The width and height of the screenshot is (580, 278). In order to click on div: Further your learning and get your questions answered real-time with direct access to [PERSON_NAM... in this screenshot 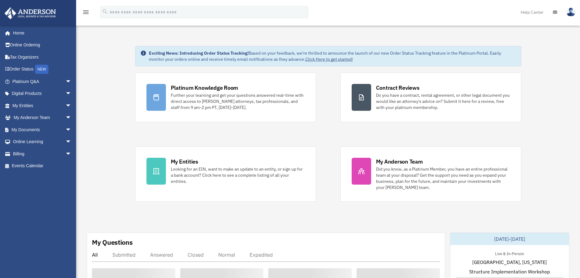, I will do `click(238, 101)`.